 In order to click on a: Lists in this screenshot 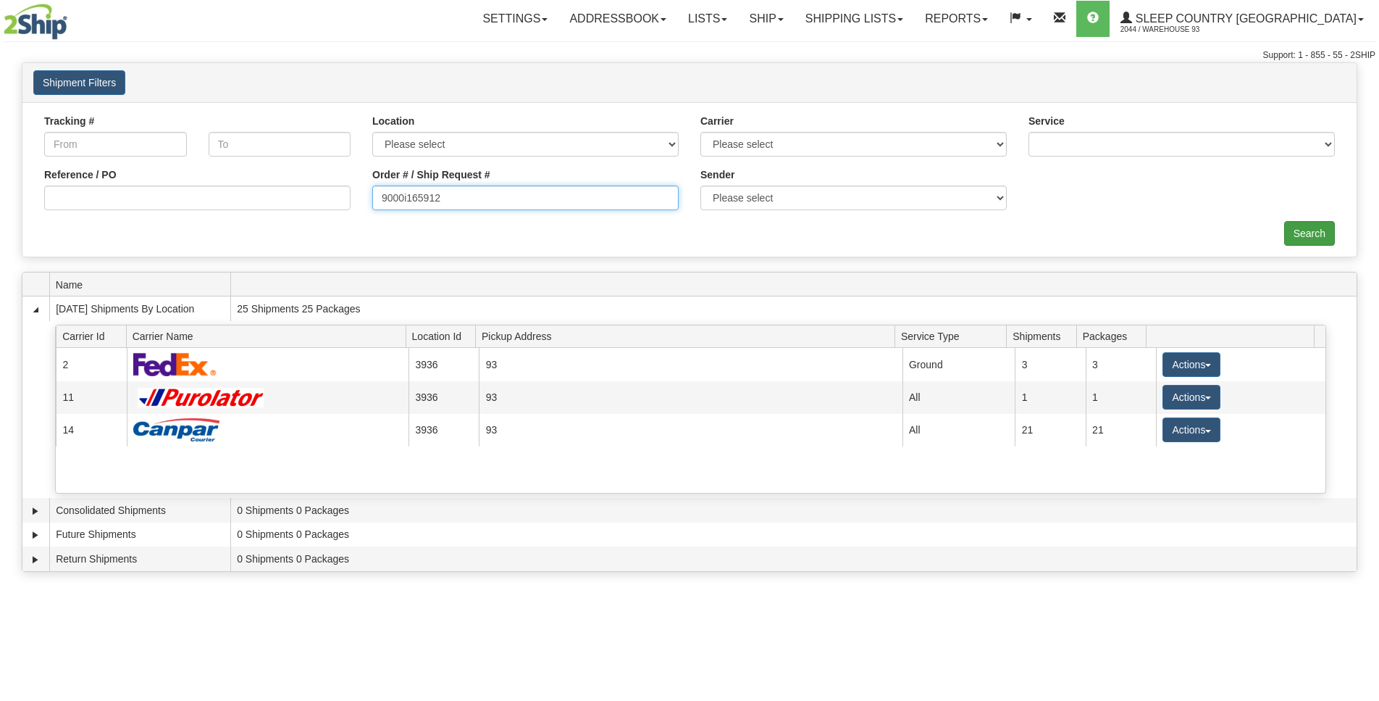, I will do `click(708, 19)`.